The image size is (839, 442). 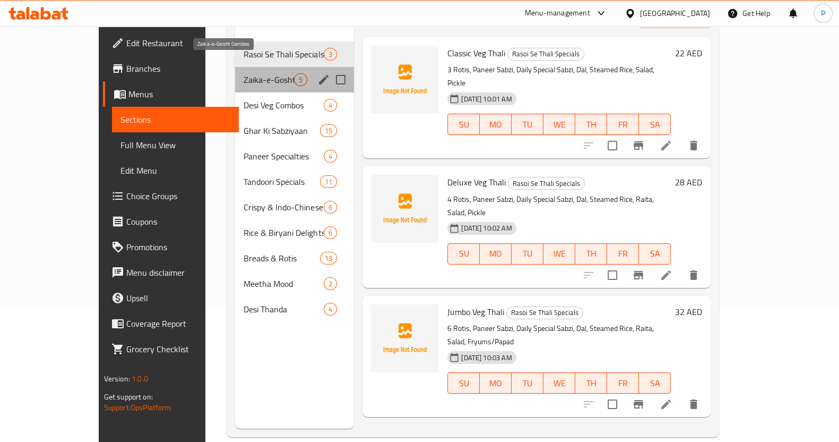 I want to click on span: 13, so click(x=328, y=258).